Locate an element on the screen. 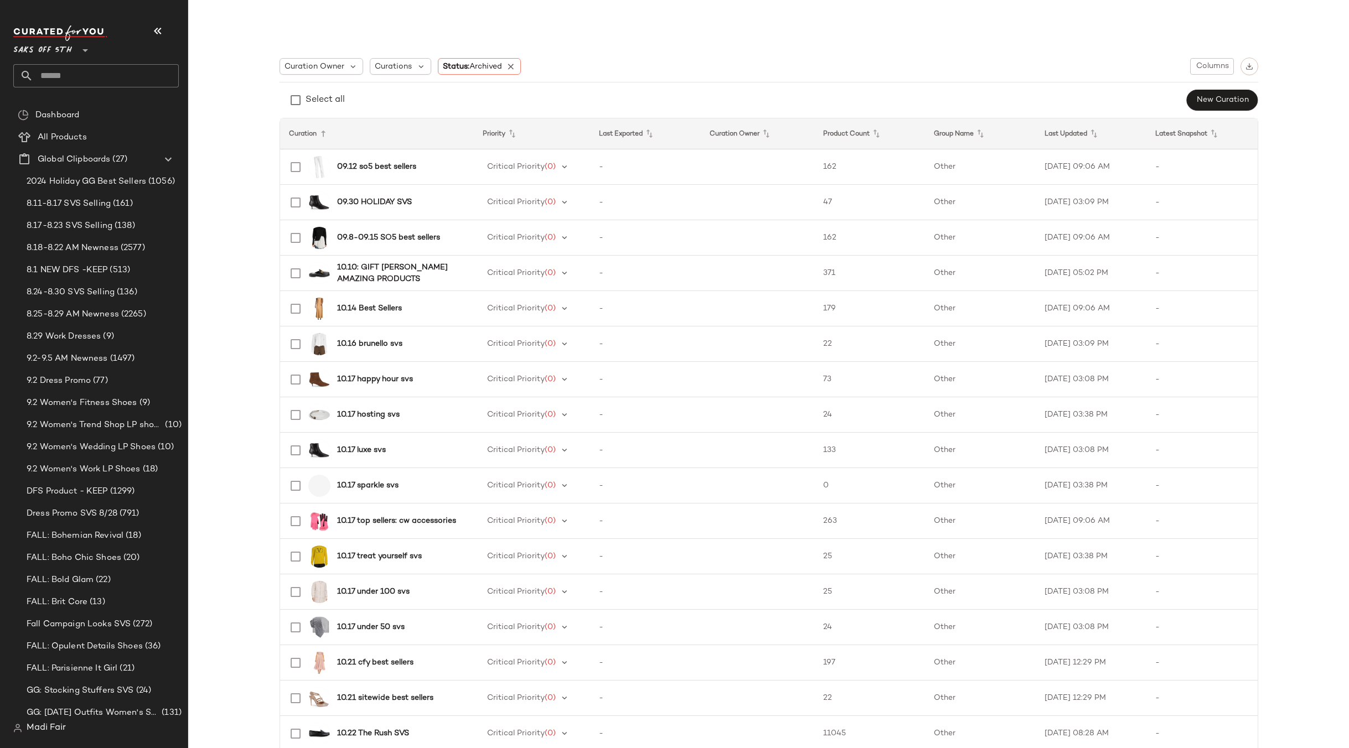  img: 0400021730873_BLACK is located at coordinates (319, 273).